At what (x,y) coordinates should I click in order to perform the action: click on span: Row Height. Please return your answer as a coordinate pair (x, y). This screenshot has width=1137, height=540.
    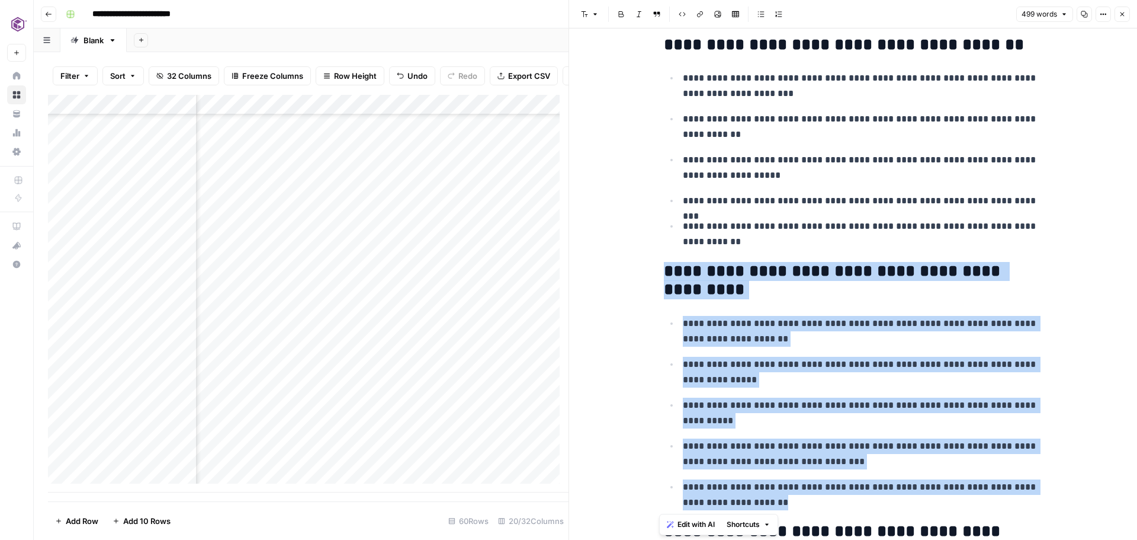
    Looking at the image, I should click on (355, 76).